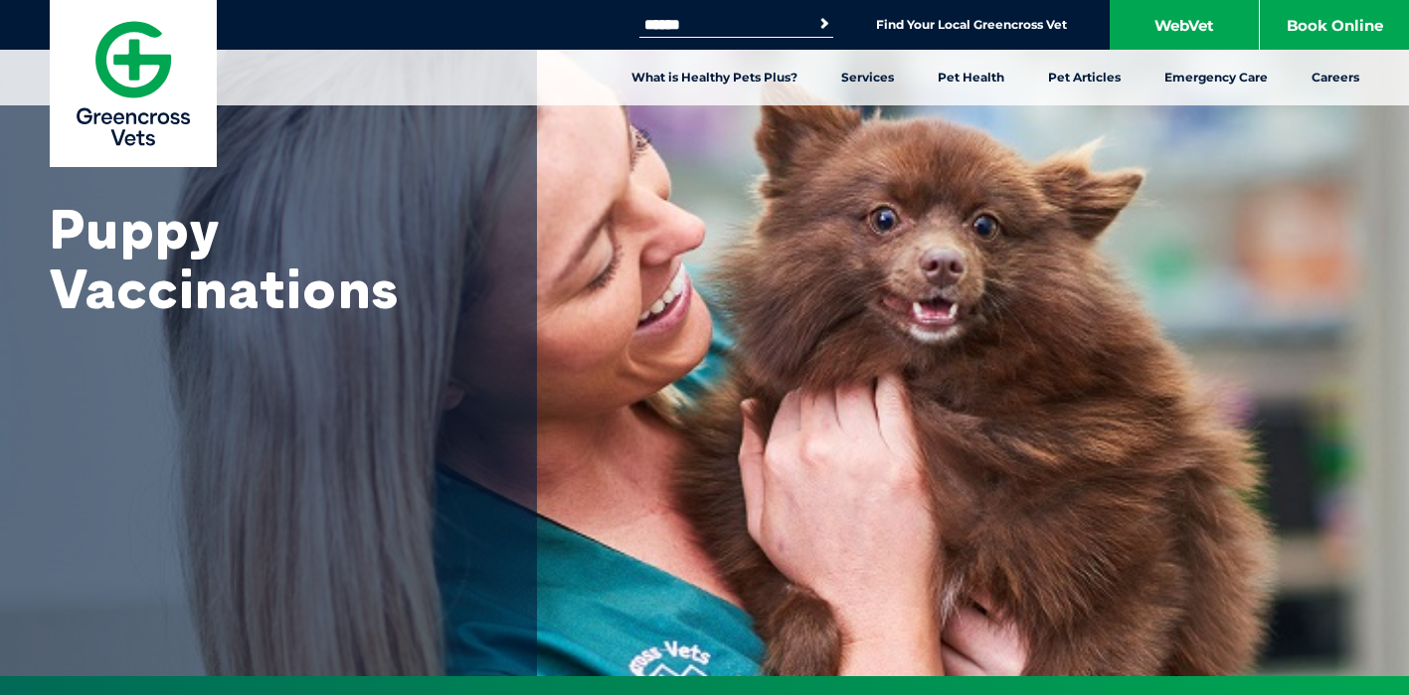 This screenshot has height=695, width=1409. Describe the element at coordinates (268, 259) in the screenshot. I see `h1: Puppy Vaccinations` at that location.